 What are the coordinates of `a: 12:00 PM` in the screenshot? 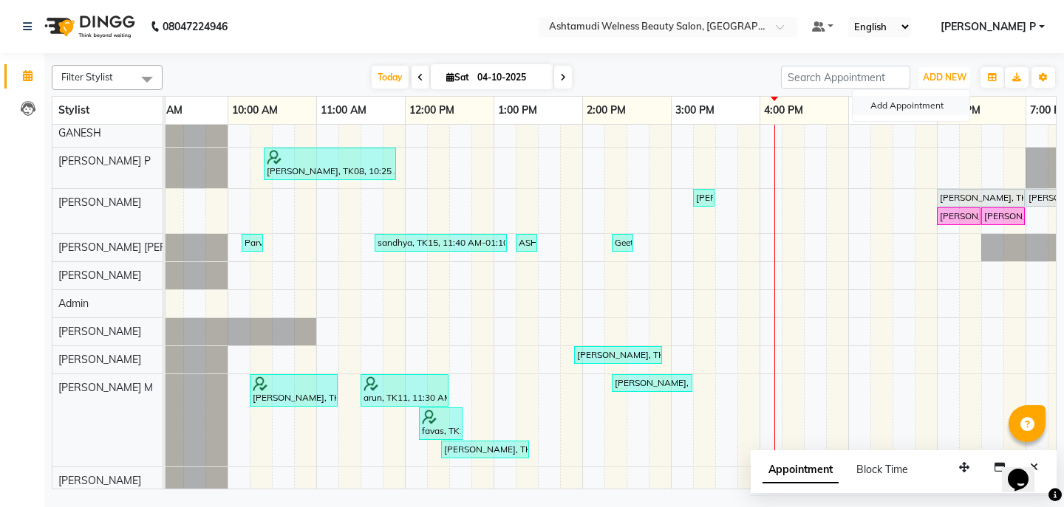 It's located at (431, 110).